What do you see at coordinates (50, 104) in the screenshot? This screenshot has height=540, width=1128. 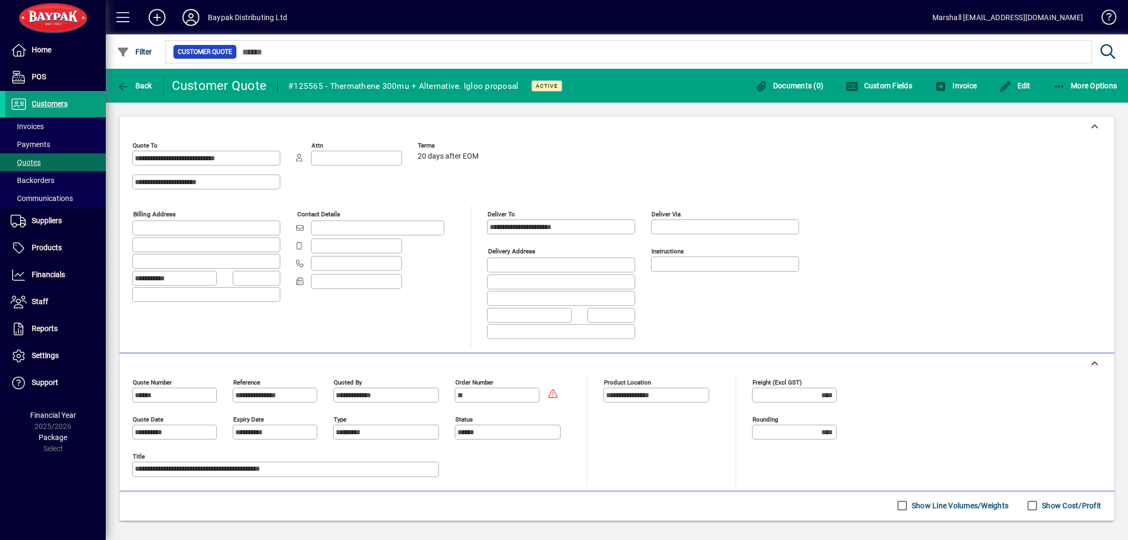 I see `span: Customers` at bounding box center [50, 104].